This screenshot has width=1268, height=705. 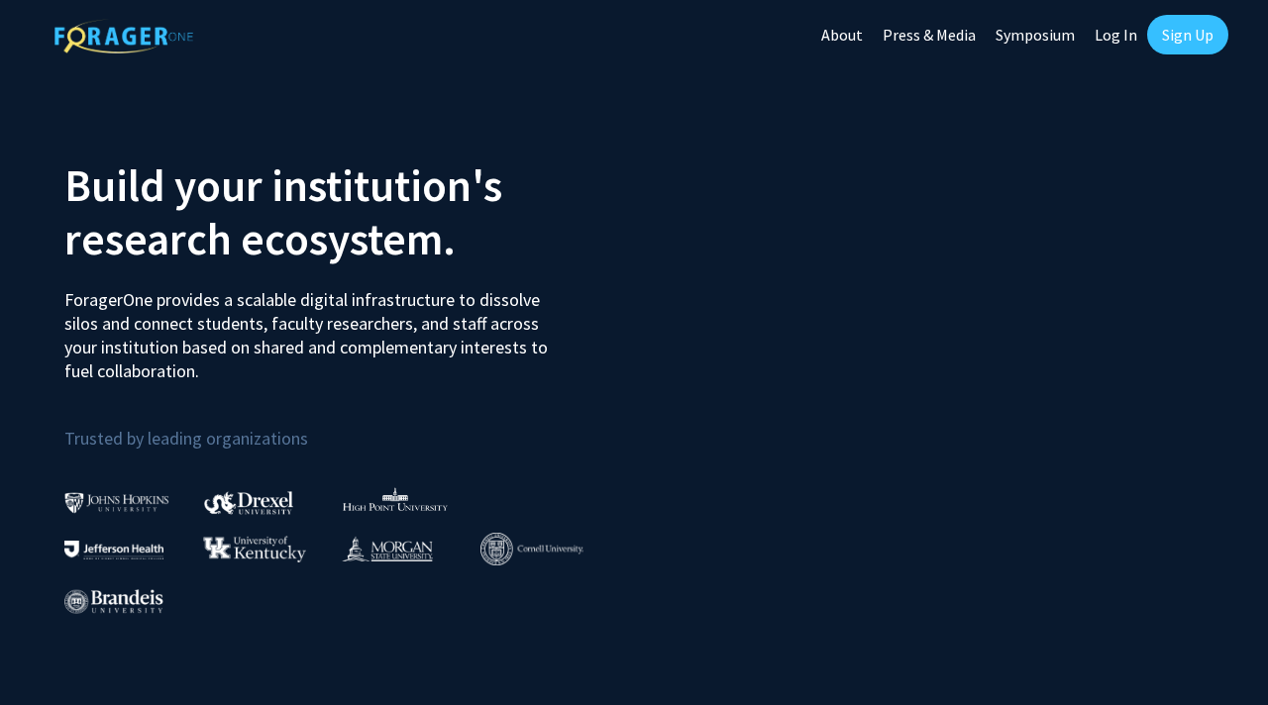 I want to click on img: Cornell University, so click(x=532, y=549).